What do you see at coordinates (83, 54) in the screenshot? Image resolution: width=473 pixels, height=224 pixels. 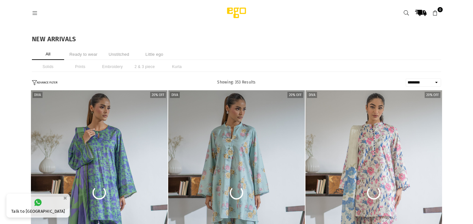 I see `li: Ready to wear` at bounding box center [83, 54].